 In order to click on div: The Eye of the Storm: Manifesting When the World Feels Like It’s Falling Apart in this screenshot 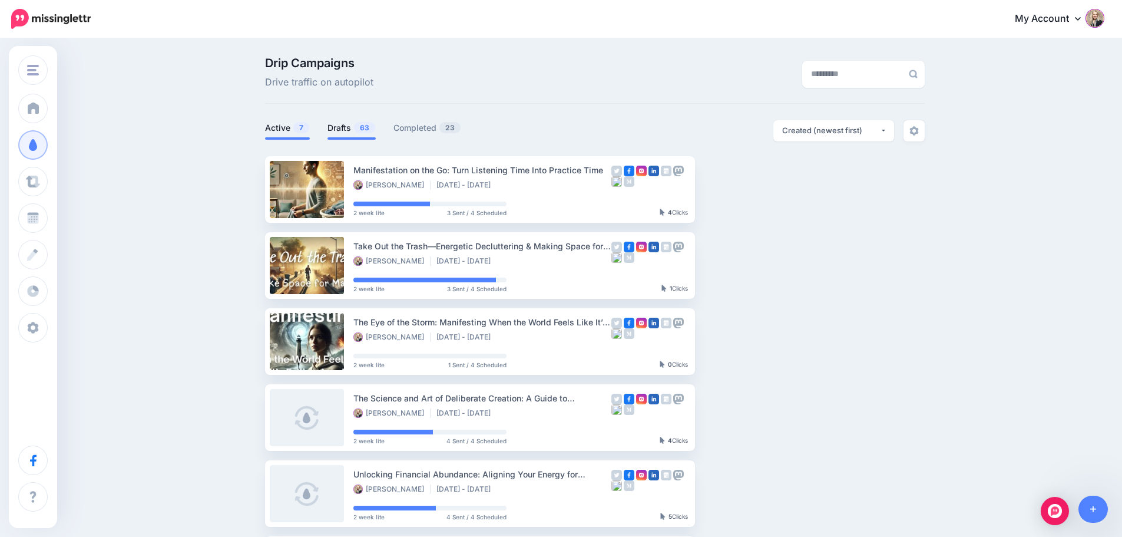, I will do `click(483, 322)`.